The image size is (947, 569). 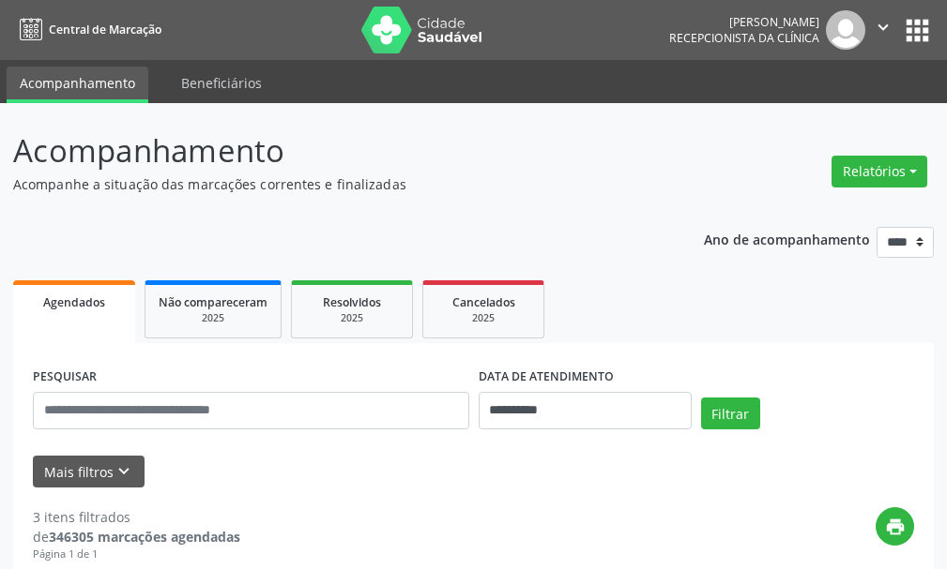 I want to click on strong: 346305 marcações agendadas, so click(x=144, y=537).